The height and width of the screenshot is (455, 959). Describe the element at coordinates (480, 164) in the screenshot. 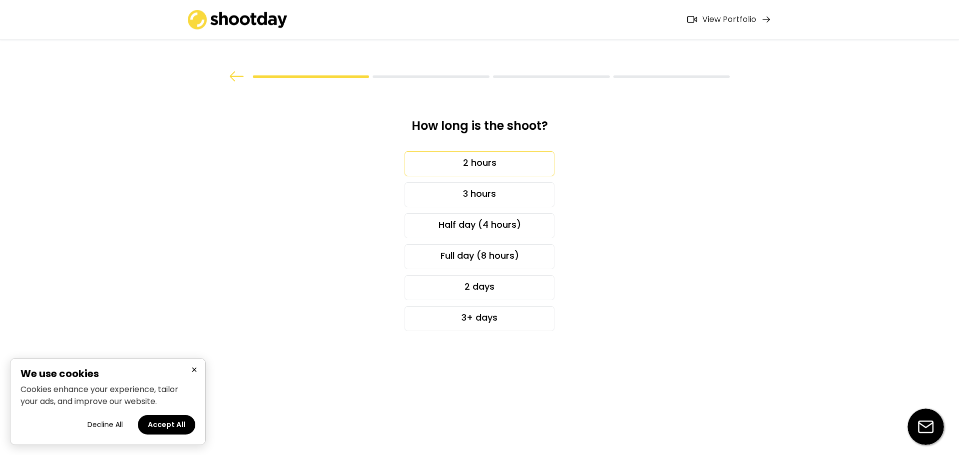

I see `div: 2 hours` at that location.